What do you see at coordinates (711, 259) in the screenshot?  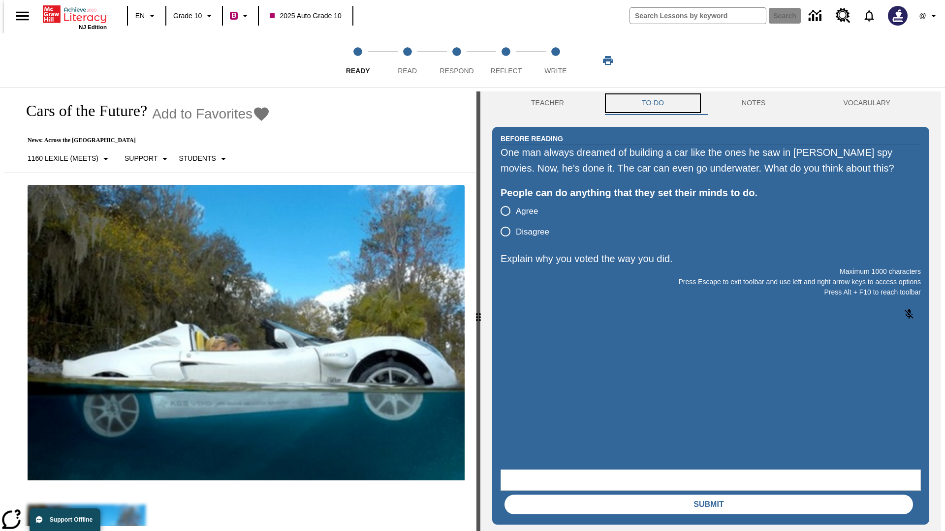 I see `p: Explain why you voted the way you did.` at bounding box center [711, 259].